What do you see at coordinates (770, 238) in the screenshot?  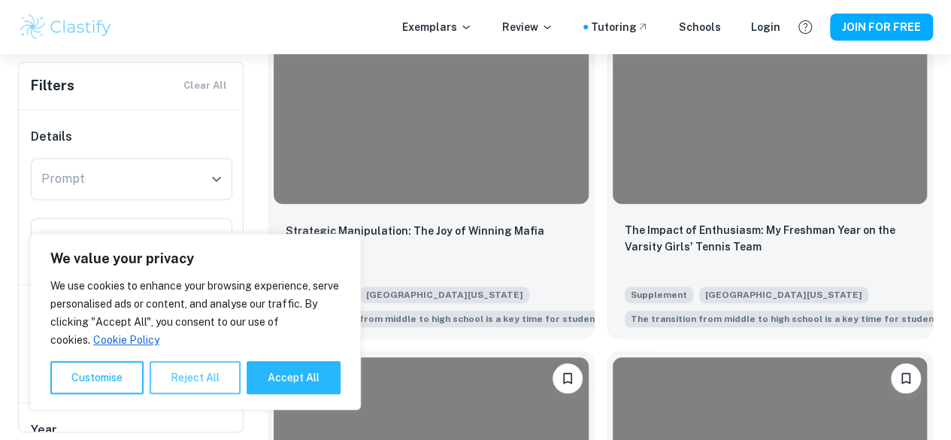 I see `p: The Impact of Enthusiasm: My Freshman Year on the Varsity Girls' Tennis Team` at bounding box center [770, 238].